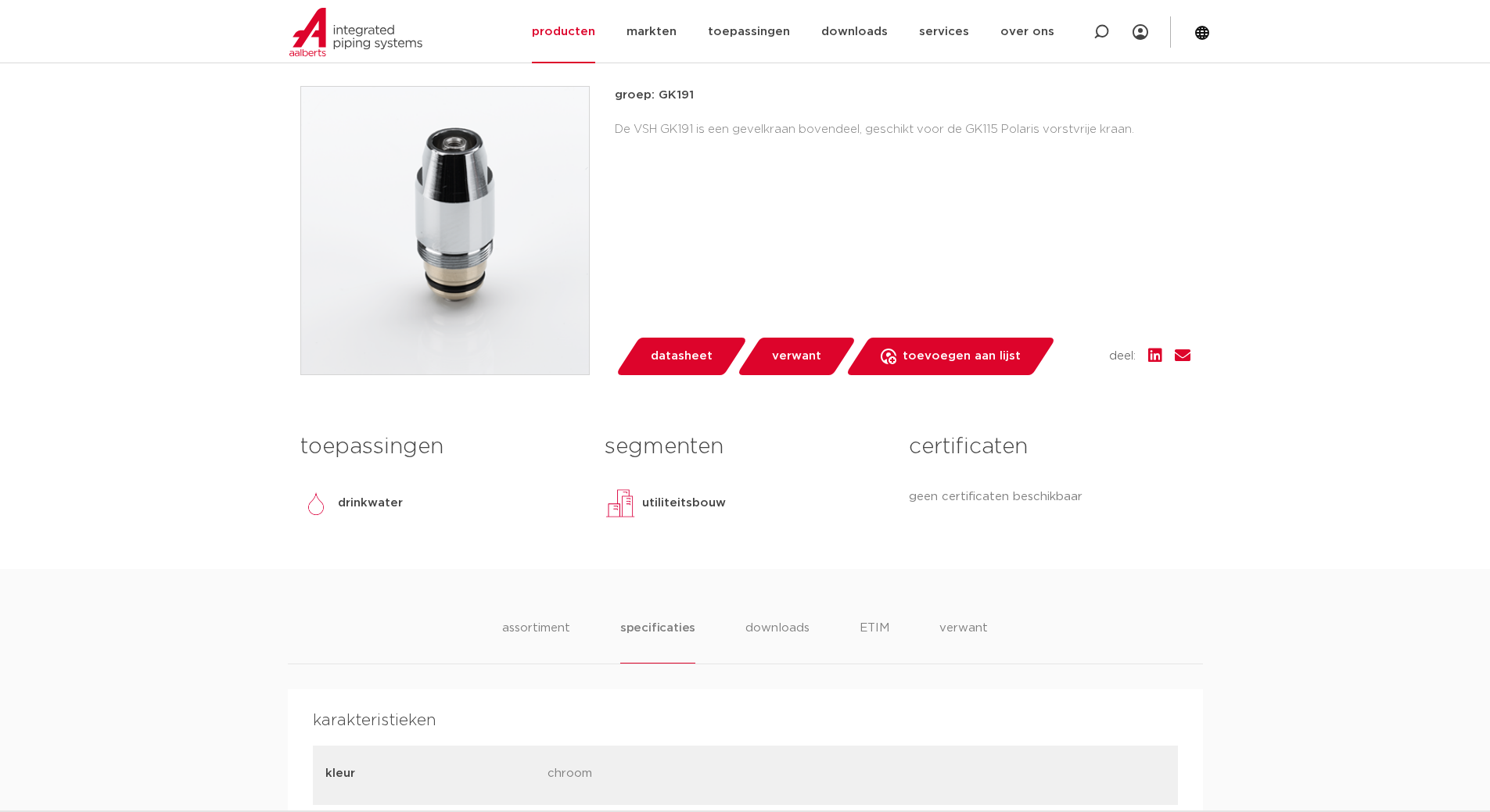  Describe the element at coordinates (745, 447) in the screenshot. I see `h3: segmenten` at that location.